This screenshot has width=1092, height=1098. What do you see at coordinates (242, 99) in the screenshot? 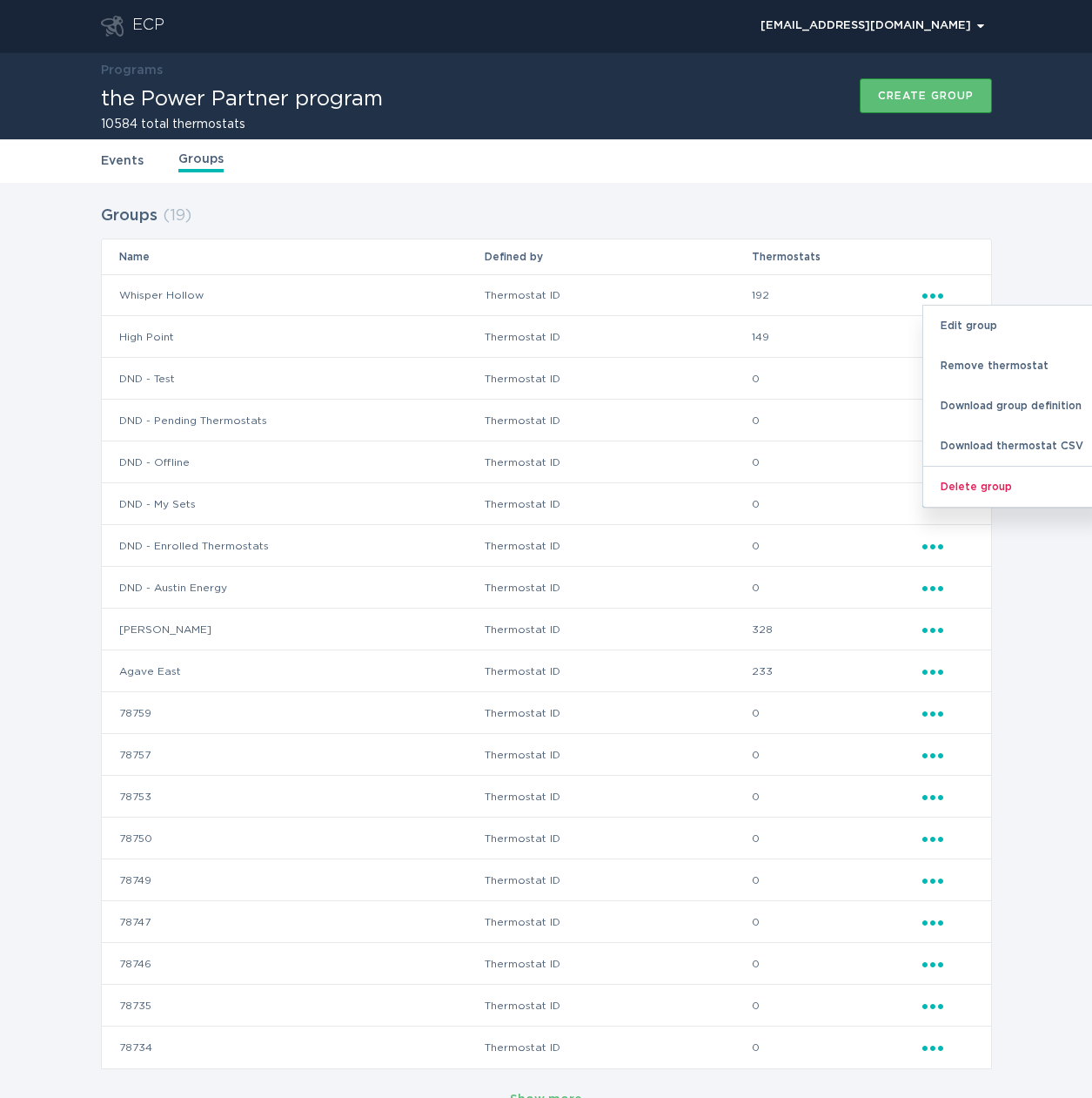
I see `h1: the Power Partner program` at bounding box center [242, 99].